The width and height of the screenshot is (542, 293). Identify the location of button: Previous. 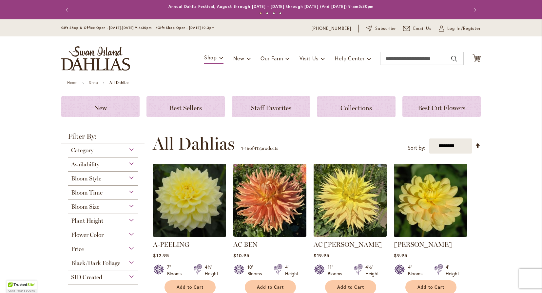
(68, 10).